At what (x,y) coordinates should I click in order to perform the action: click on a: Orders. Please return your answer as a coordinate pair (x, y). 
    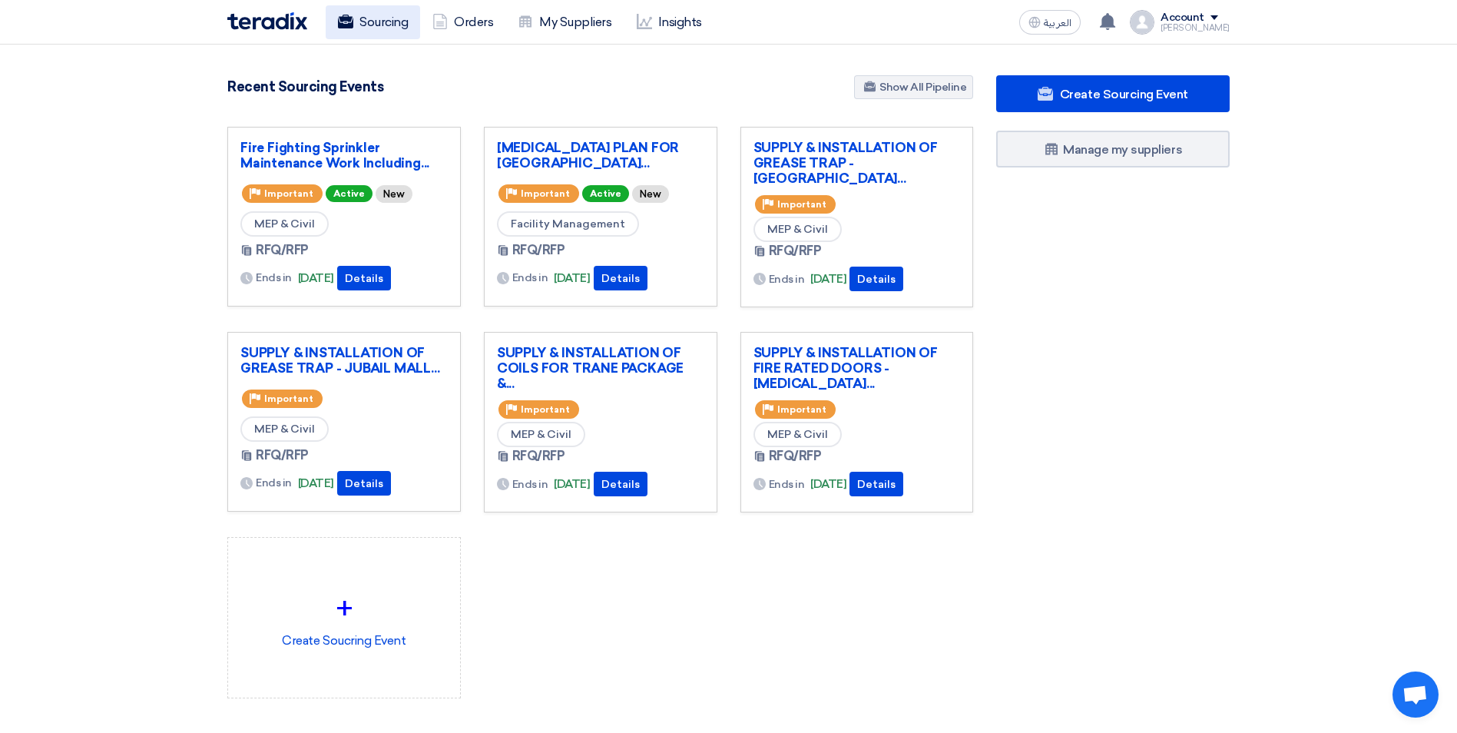
    Looking at the image, I should click on (462, 22).